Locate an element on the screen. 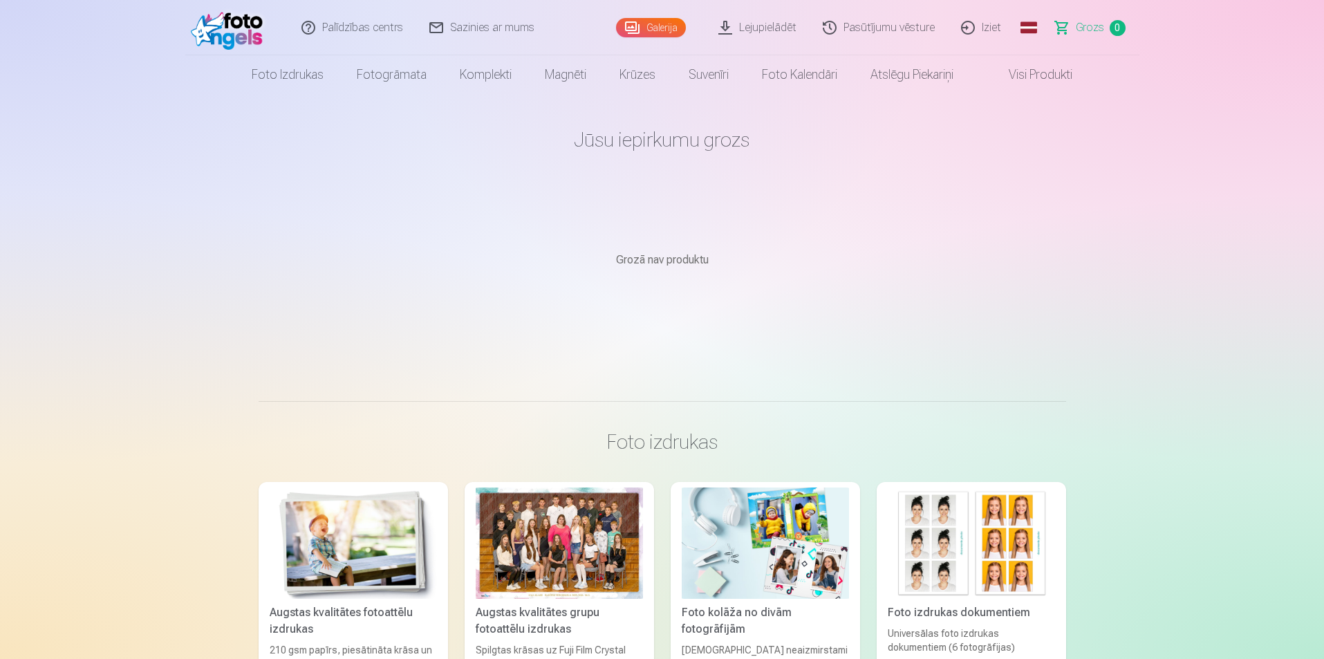  p: Grozā nav produktu is located at coordinates (663, 260).